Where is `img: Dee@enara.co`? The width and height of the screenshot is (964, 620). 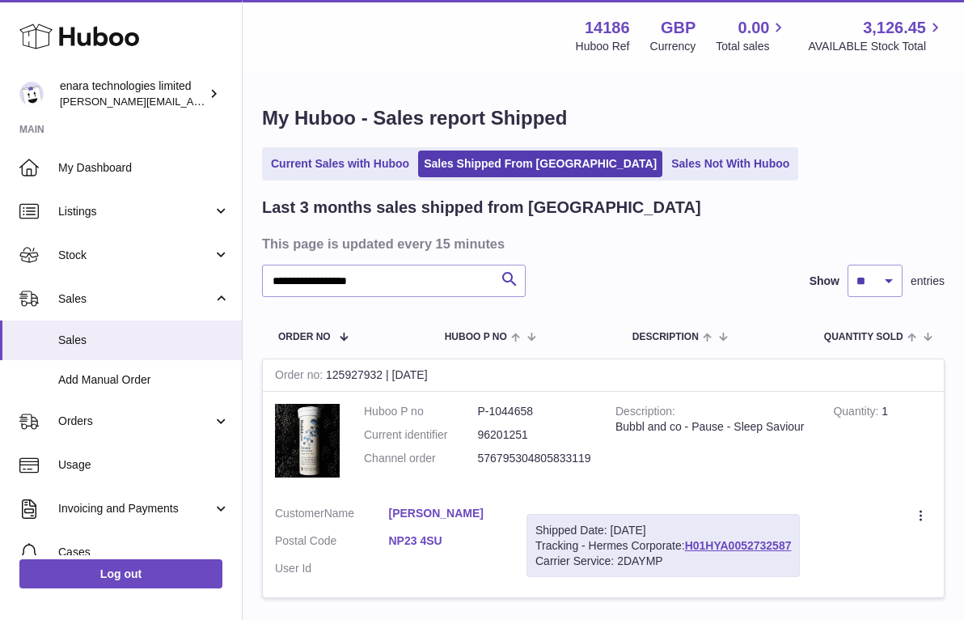
img: Dee@enara.co is located at coordinates (32, 94).